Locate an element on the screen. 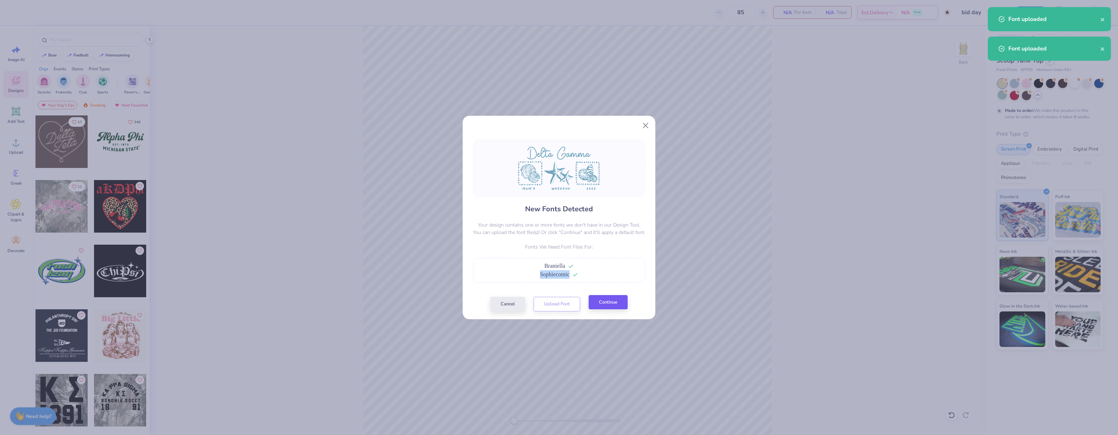 The width and height of the screenshot is (1118, 435). button: Cancel is located at coordinates (508, 304).